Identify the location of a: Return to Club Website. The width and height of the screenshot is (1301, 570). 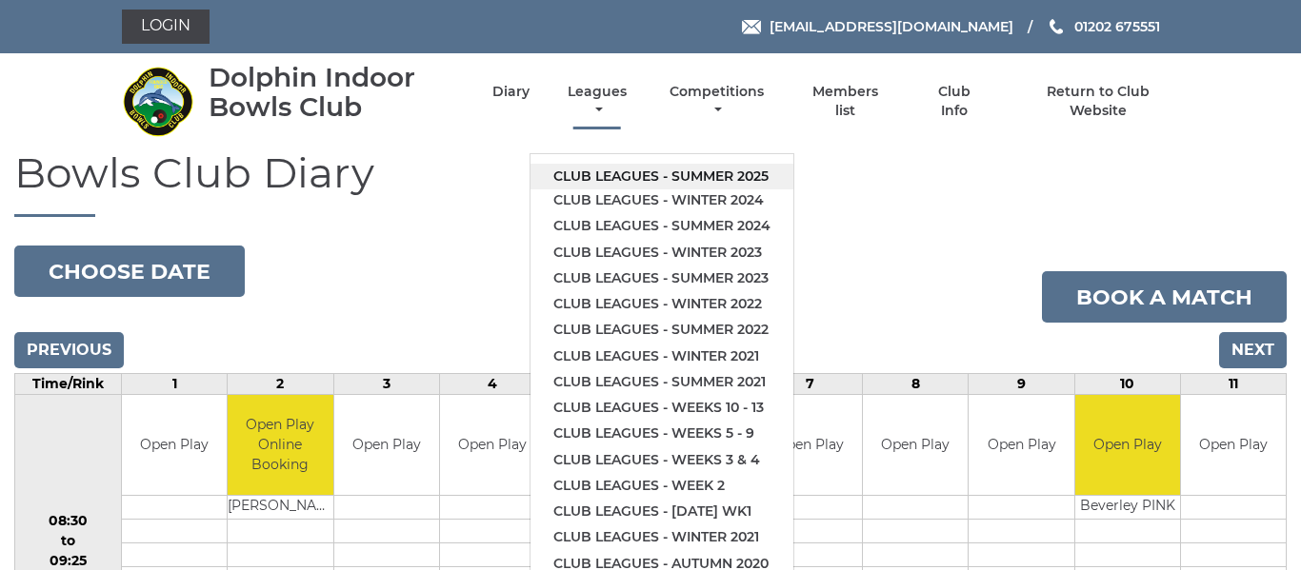
(1098, 101).